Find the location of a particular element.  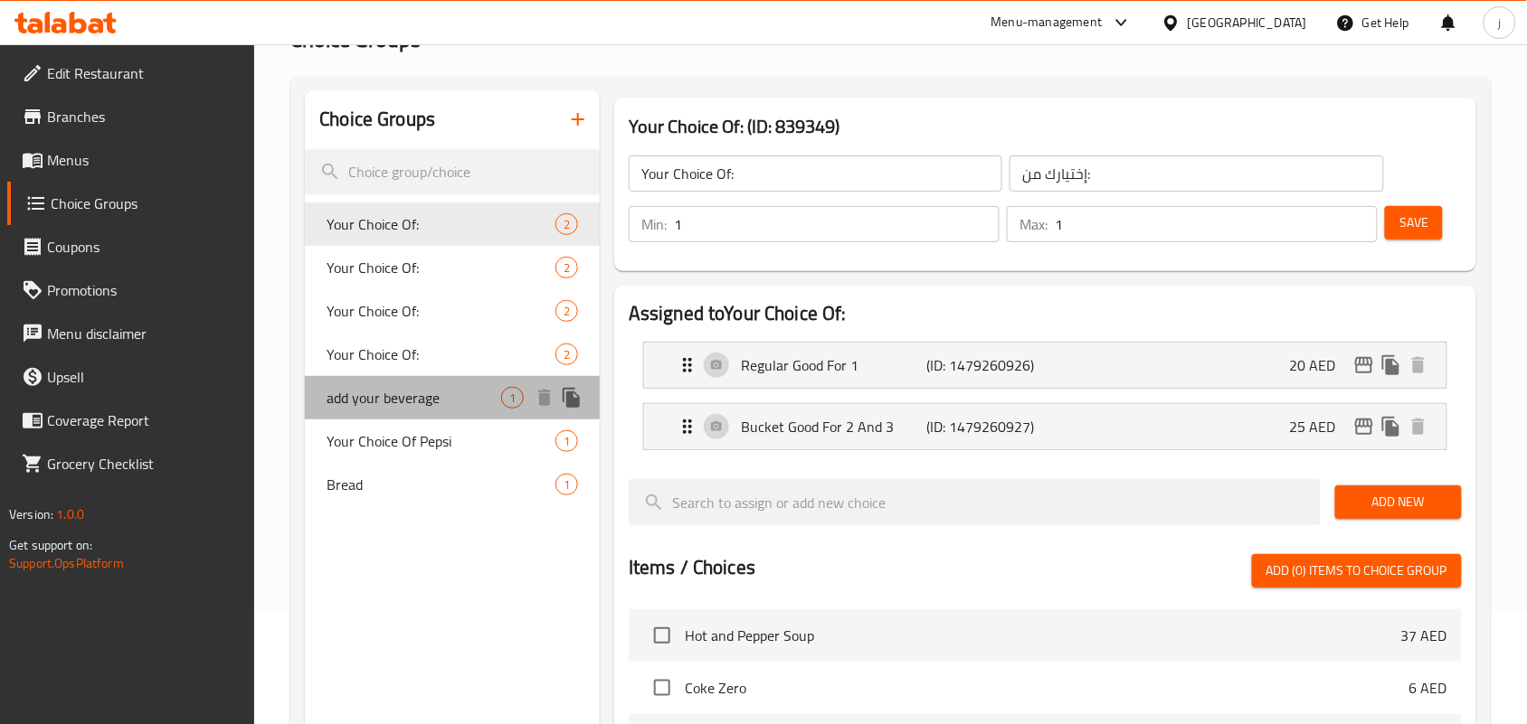

span: j is located at coordinates (1499, 23).